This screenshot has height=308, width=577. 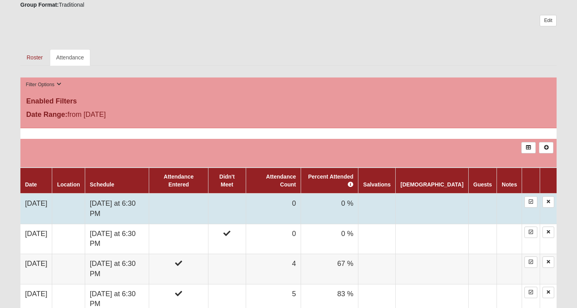 What do you see at coordinates (529, 147) in the screenshot?
I see `a: Export to Excel` at bounding box center [529, 147].